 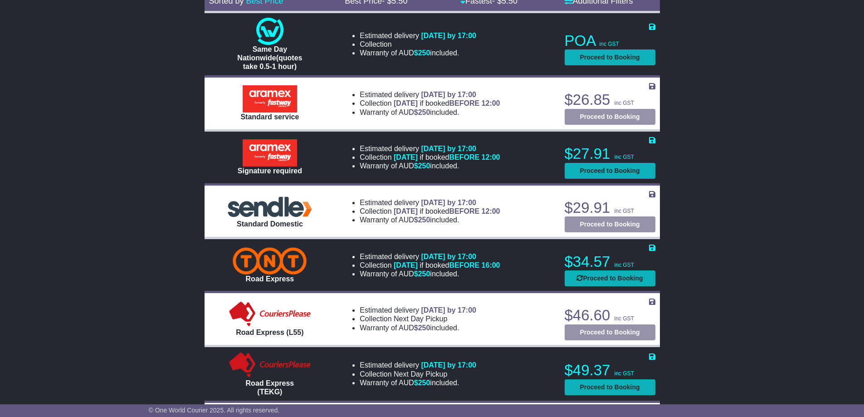 What do you see at coordinates (270, 99) in the screenshot?
I see `img: Aramex: Standard service` at bounding box center [270, 99].